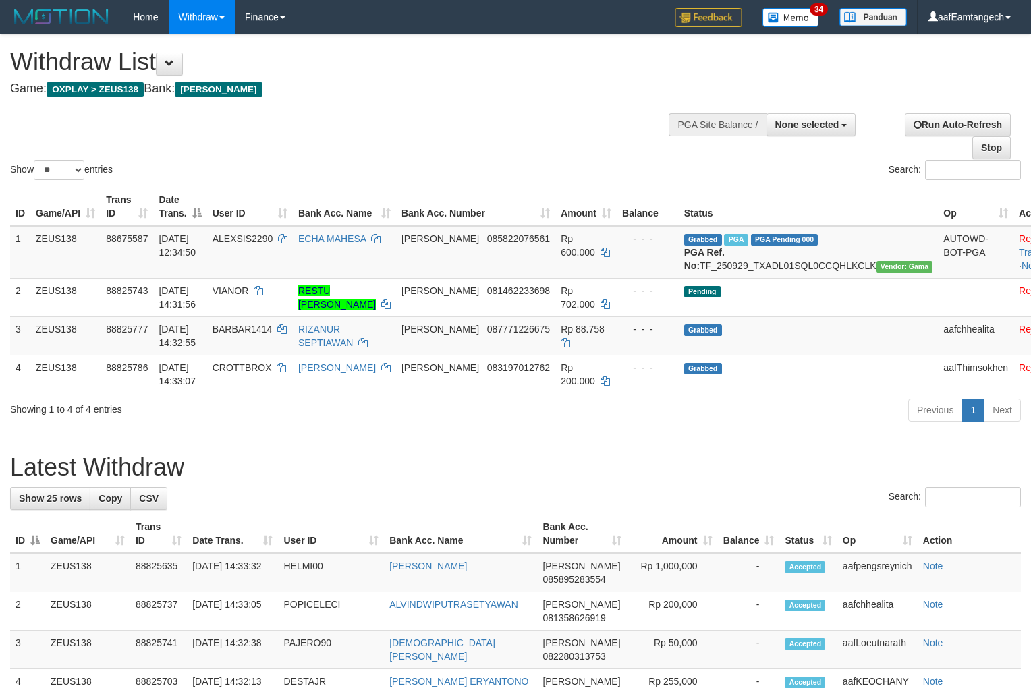 The height and width of the screenshot is (688, 1031). Describe the element at coordinates (991, 148) in the screenshot. I see `a: Stop` at that location.